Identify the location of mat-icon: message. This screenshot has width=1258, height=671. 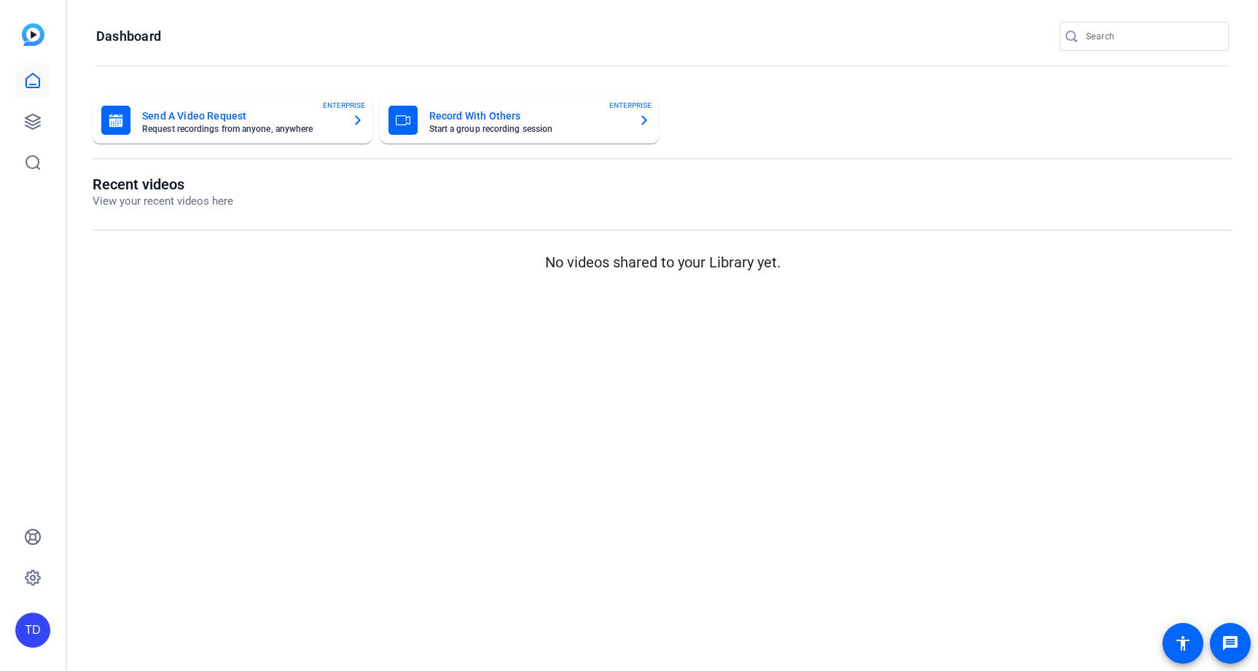
(1230, 643).